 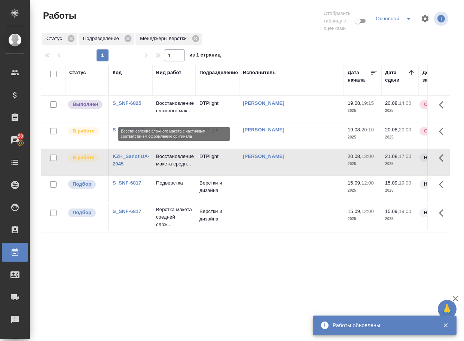 I want to click on p: Менеджеры верстки, so click(x=165, y=39).